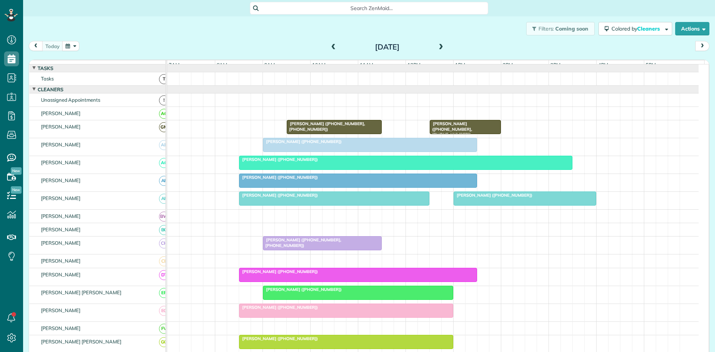 The height and width of the screenshot is (352, 715). What do you see at coordinates (319, 65) in the screenshot?
I see `span: 10am` at bounding box center [319, 65].